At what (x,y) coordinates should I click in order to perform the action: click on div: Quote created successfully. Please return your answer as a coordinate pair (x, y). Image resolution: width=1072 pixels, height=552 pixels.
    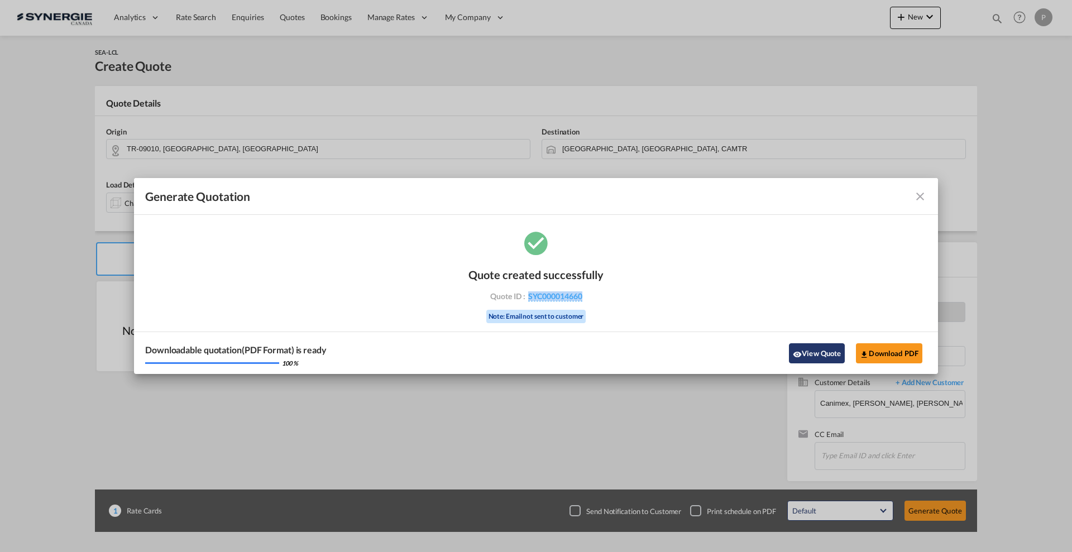
    Looking at the image, I should click on (536, 275).